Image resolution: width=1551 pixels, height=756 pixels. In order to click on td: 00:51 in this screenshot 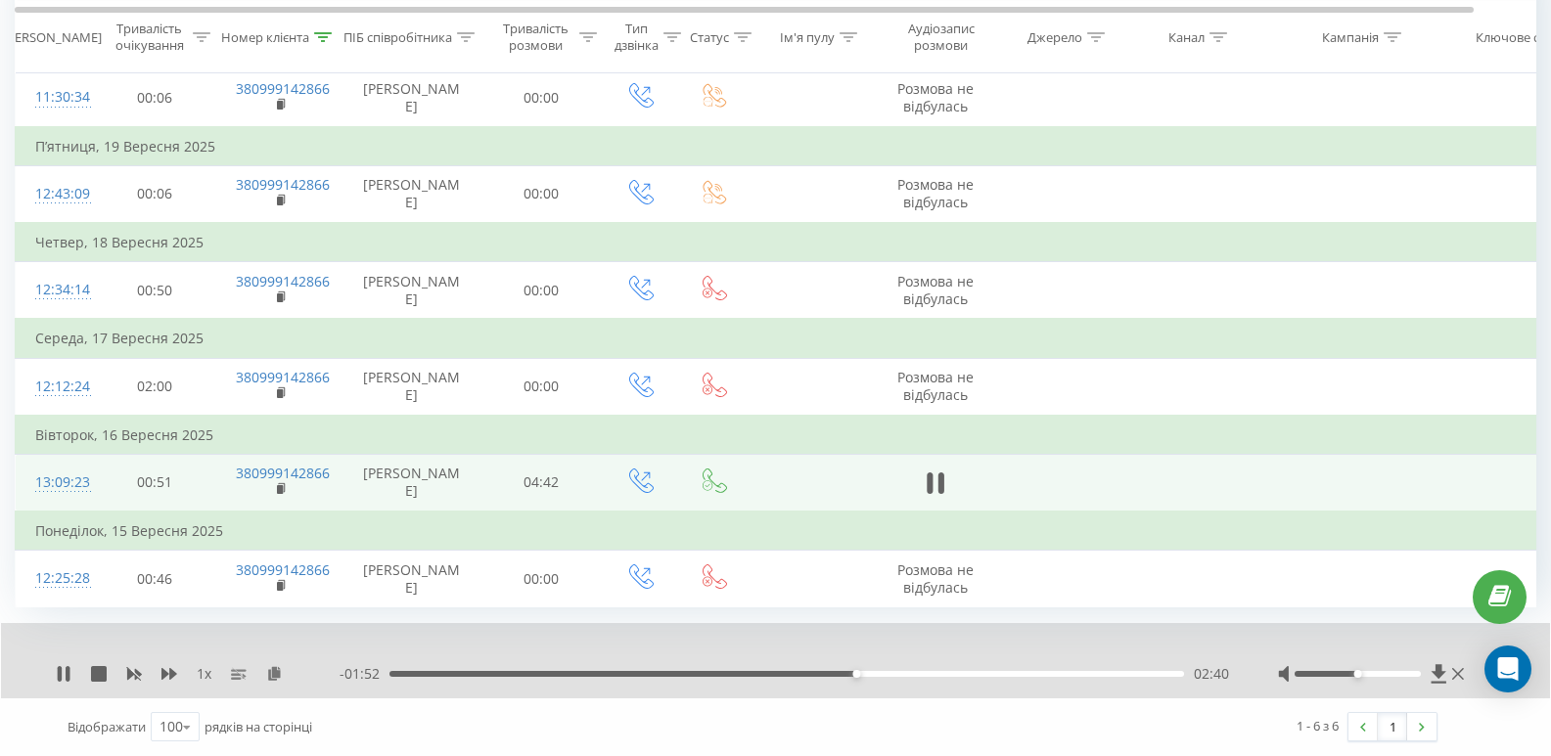, I will do `click(155, 482)`.